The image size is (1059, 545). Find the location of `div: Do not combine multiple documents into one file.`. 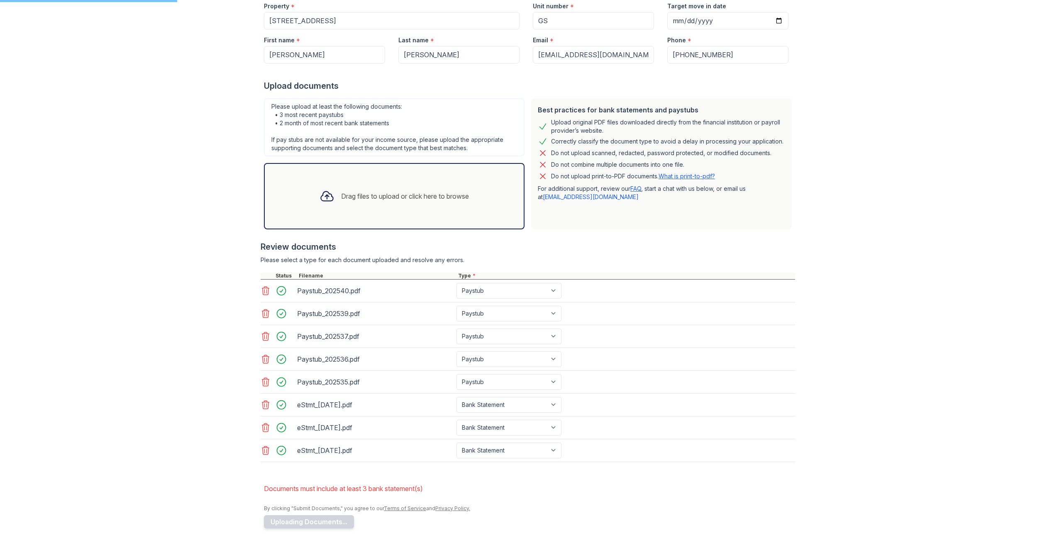

div: Do not combine multiple documents into one file. is located at coordinates (618, 165).